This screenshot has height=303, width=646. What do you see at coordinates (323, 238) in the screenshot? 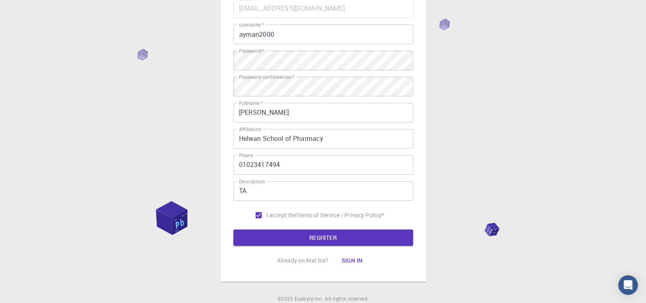
I see `button: REGISTER` at bounding box center [323, 238].